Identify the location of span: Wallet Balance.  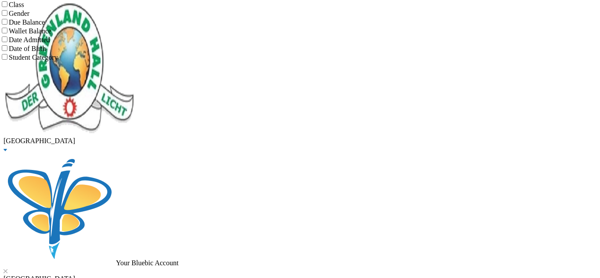
(30, 31).